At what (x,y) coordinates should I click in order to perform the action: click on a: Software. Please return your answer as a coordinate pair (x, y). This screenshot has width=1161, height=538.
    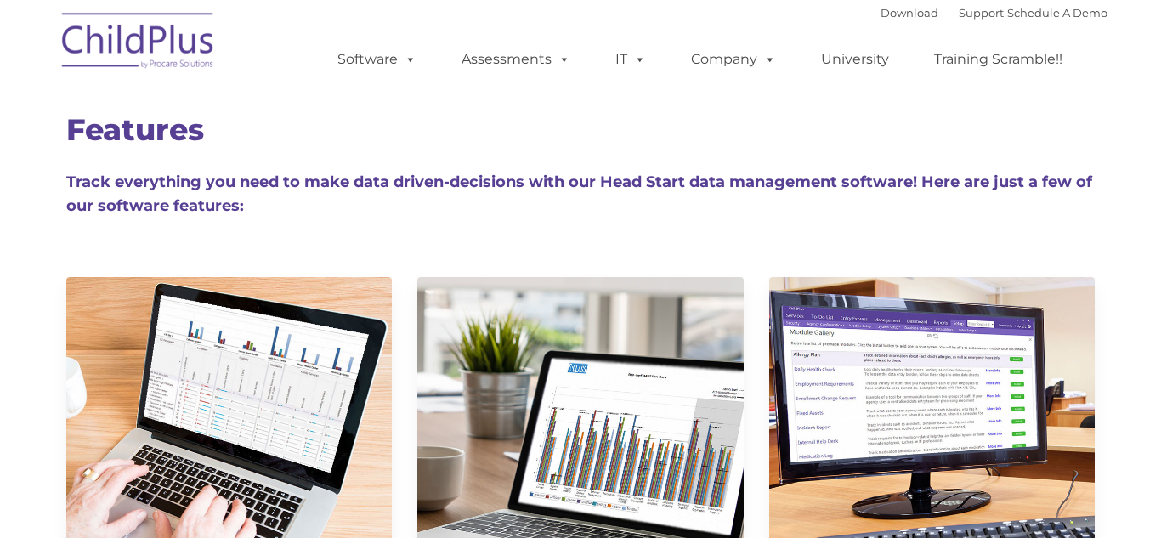
    Looking at the image, I should click on (376, 59).